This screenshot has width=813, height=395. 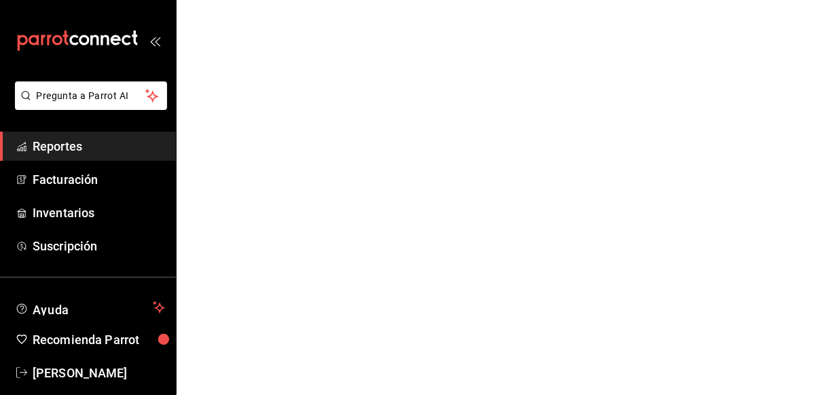 What do you see at coordinates (98, 179) in the screenshot?
I see `span: Facturación` at bounding box center [98, 179].